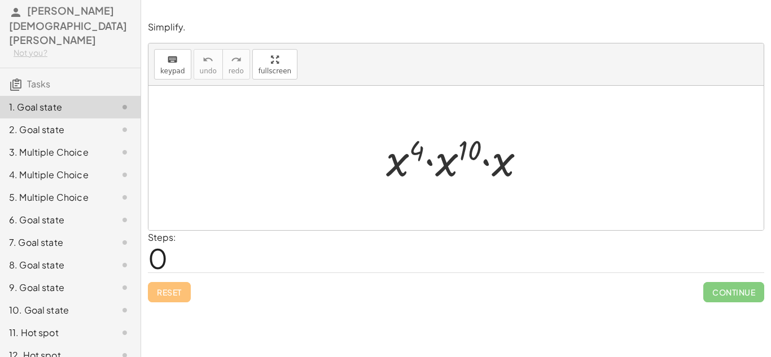 This screenshot has height=357, width=771. I want to click on div: 11. Hot spot, so click(54, 333).